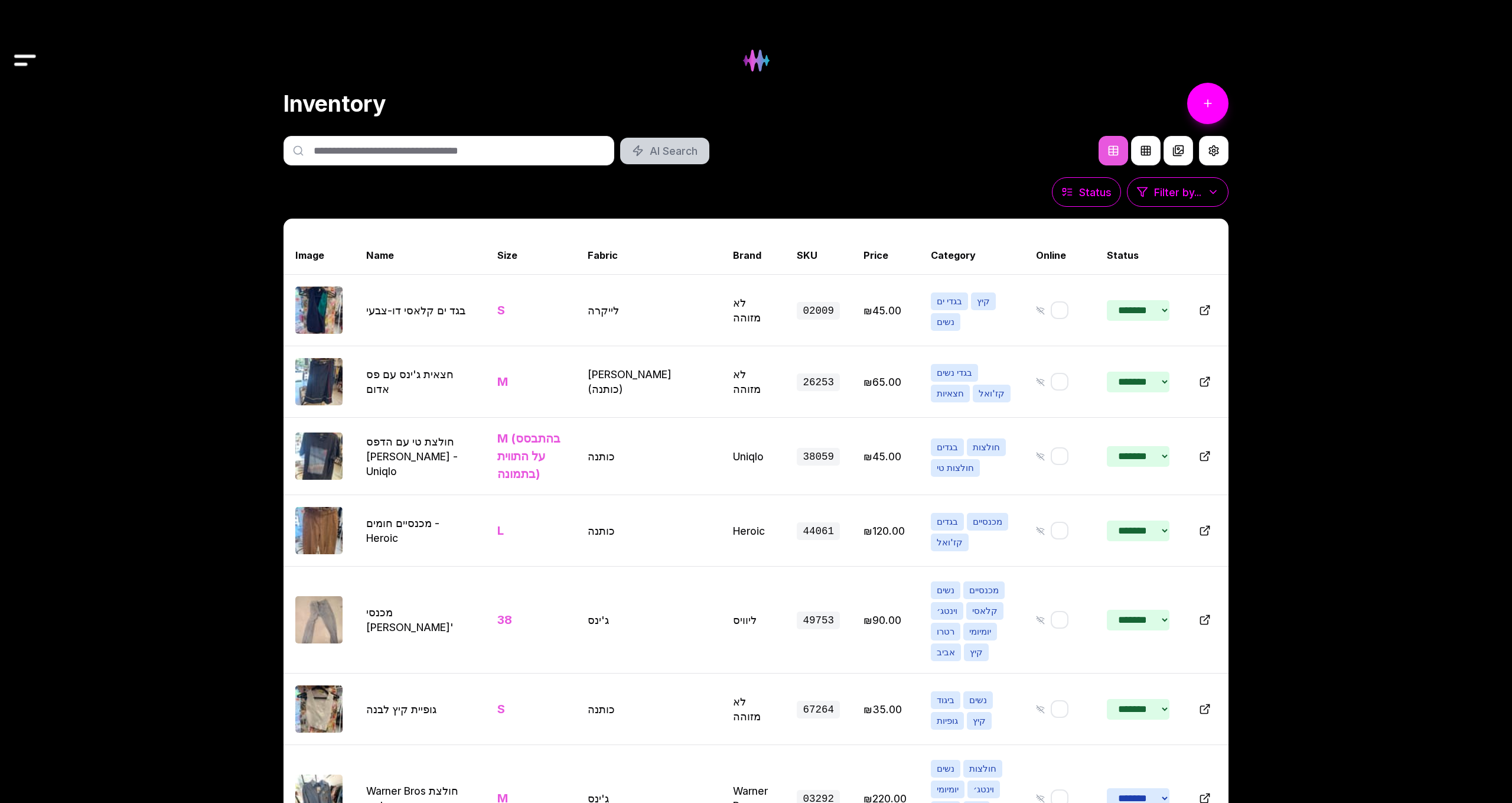 This screenshot has width=1512, height=803. Describe the element at coordinates (530, 382) in the screenshot. I see `td: M` at that location.